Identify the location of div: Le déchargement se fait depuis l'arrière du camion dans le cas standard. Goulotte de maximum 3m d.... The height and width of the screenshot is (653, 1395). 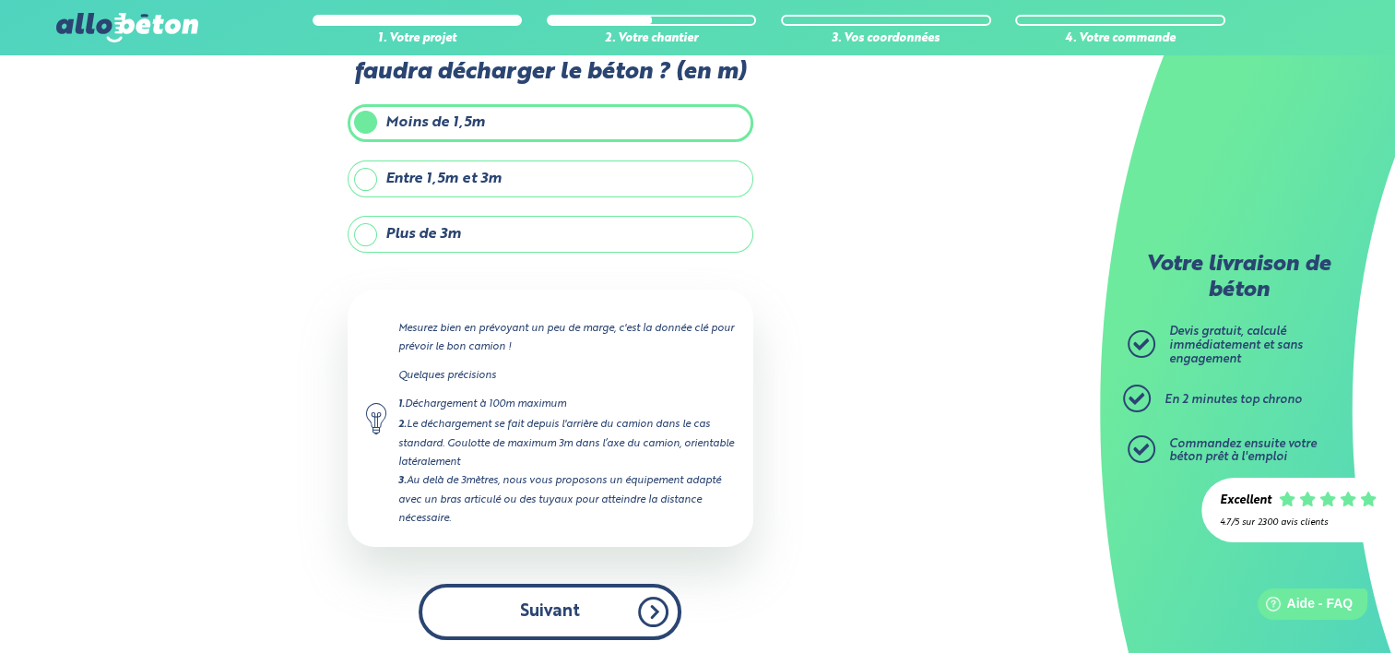
(566, 443).